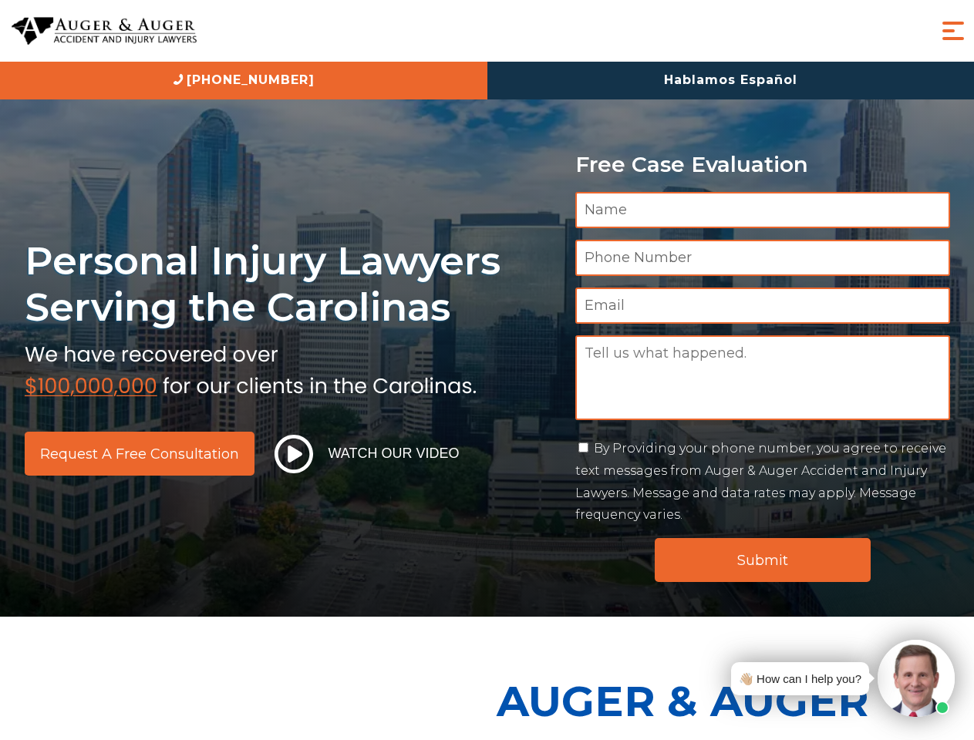 Image resolution: width=974 pixels, height=740 pixels. I want to click on input: Phone Number, so click(763, 258).